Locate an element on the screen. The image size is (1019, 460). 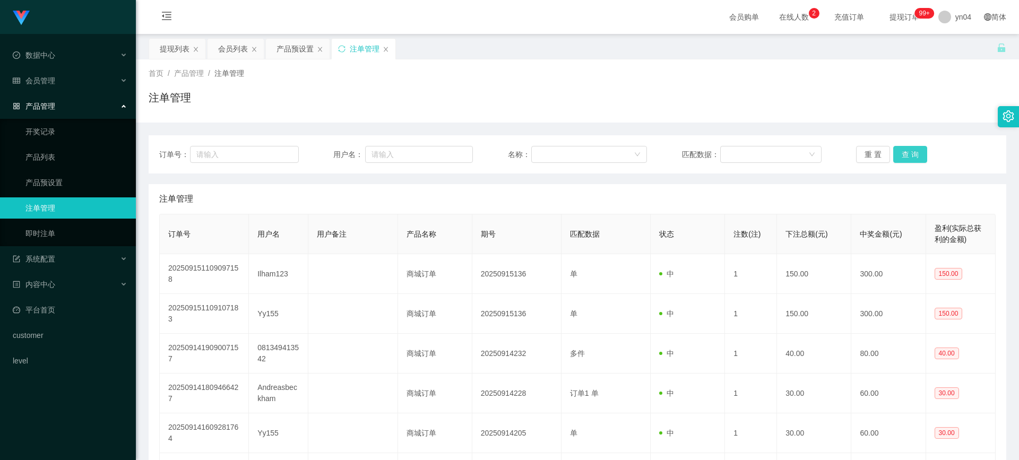
a: 图标: dashboard平台首页 is located at coordinates (70, 310).